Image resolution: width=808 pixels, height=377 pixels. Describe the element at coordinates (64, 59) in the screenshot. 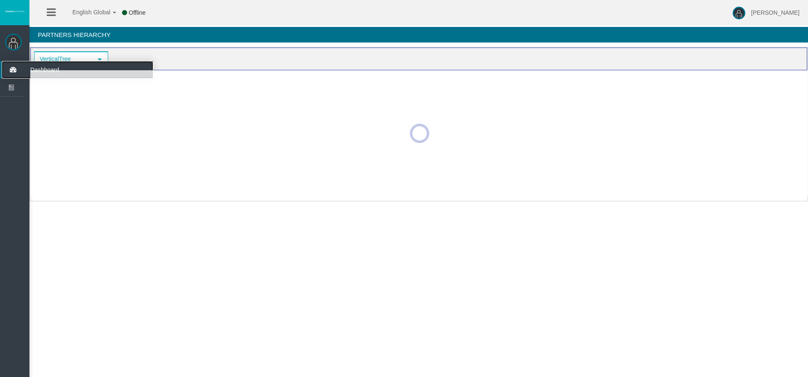

I see `span: VerticalTree` at that location.